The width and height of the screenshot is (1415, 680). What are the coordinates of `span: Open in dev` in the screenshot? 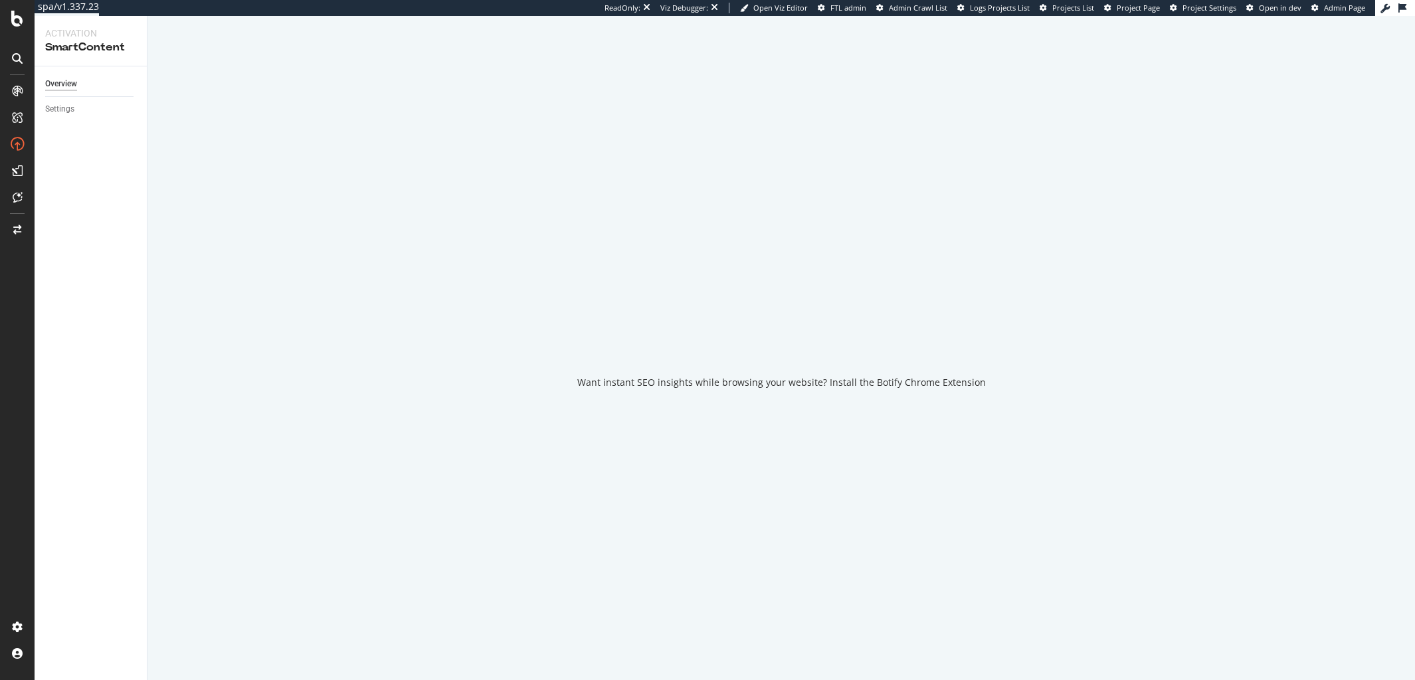 It's located at (1280, 7).